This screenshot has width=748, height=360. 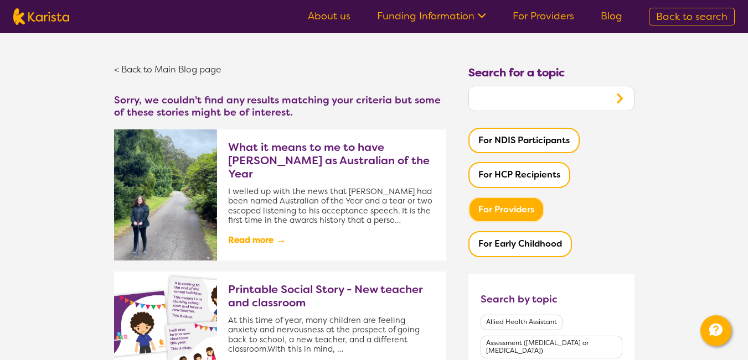 I want to click on p: At this time of year, many children are feeling anxiety and nervousness at the prospect of going ..., so click(x=331, y=335).